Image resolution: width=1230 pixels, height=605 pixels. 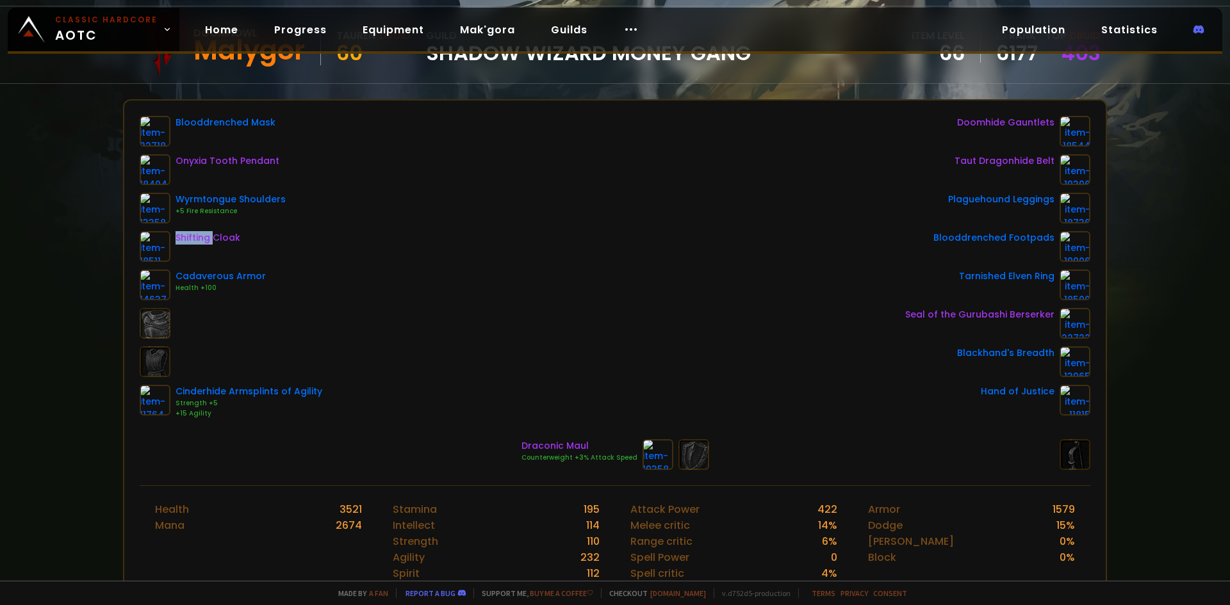 I want to click on div: Draconic Maul, so click(x=579, y=446).